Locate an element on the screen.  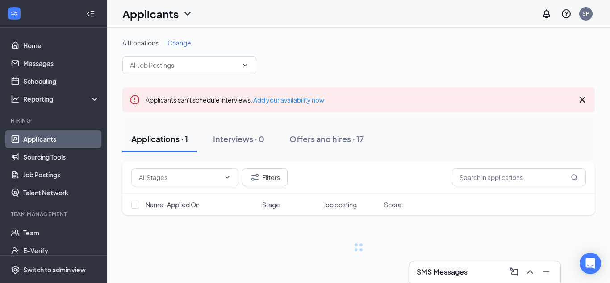
a: Scheduling is located at coordinates (61, 81).